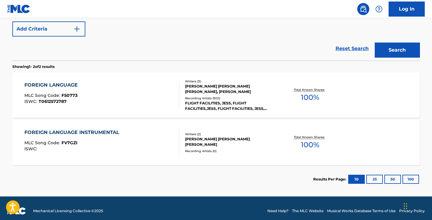  What do you see at coordinates (405, 206) in the screenshot?
I see `div: Drag` at bounding box center [405, 206].